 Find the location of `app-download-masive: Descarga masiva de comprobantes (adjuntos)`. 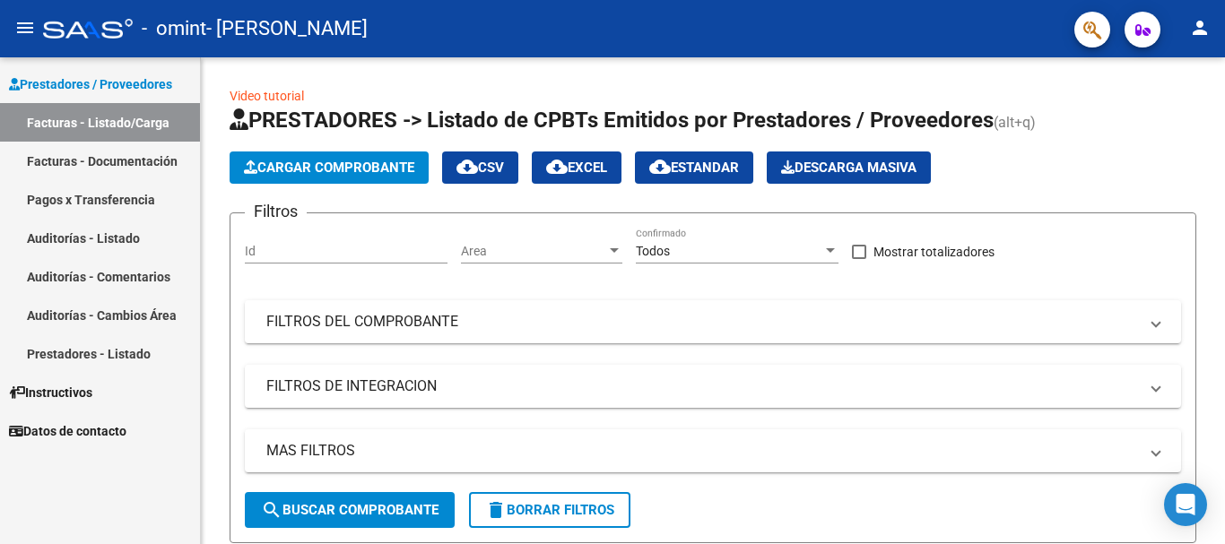

app-download-masive: Descarga masiva de comprobantes (adjuntos) is located at coordinates (848, 168).